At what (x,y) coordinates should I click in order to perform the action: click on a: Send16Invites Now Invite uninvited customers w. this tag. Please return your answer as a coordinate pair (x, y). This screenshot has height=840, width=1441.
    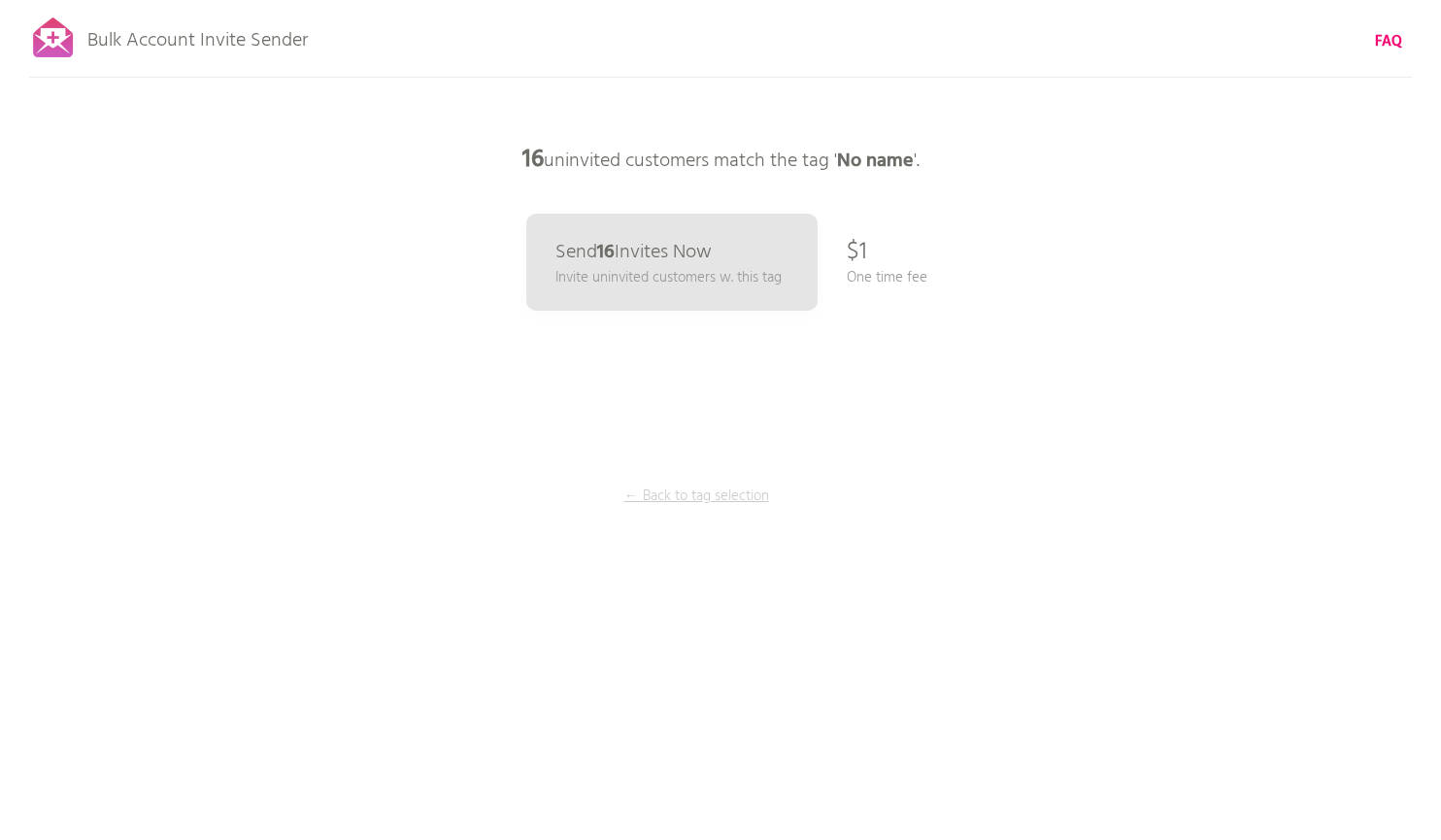
    Looking at the image, I should click on (672, 262).